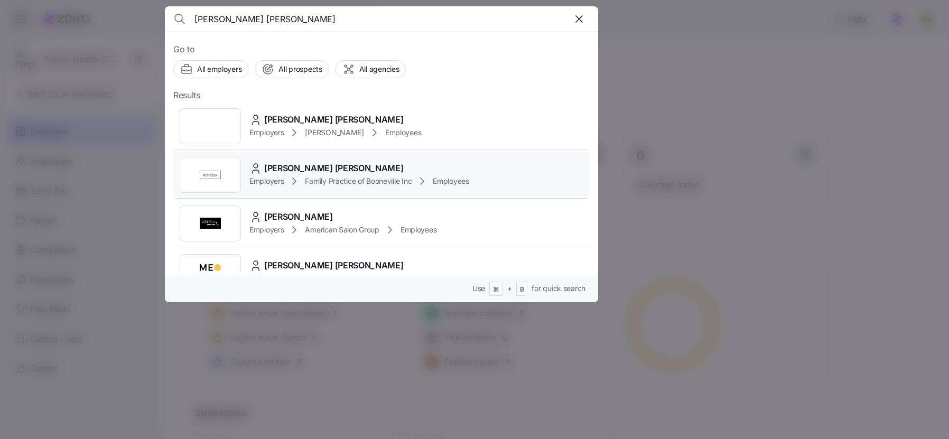  Describe the element at coordinates (292, 69) in the screenshot. I see `button: All prospects` at that location.